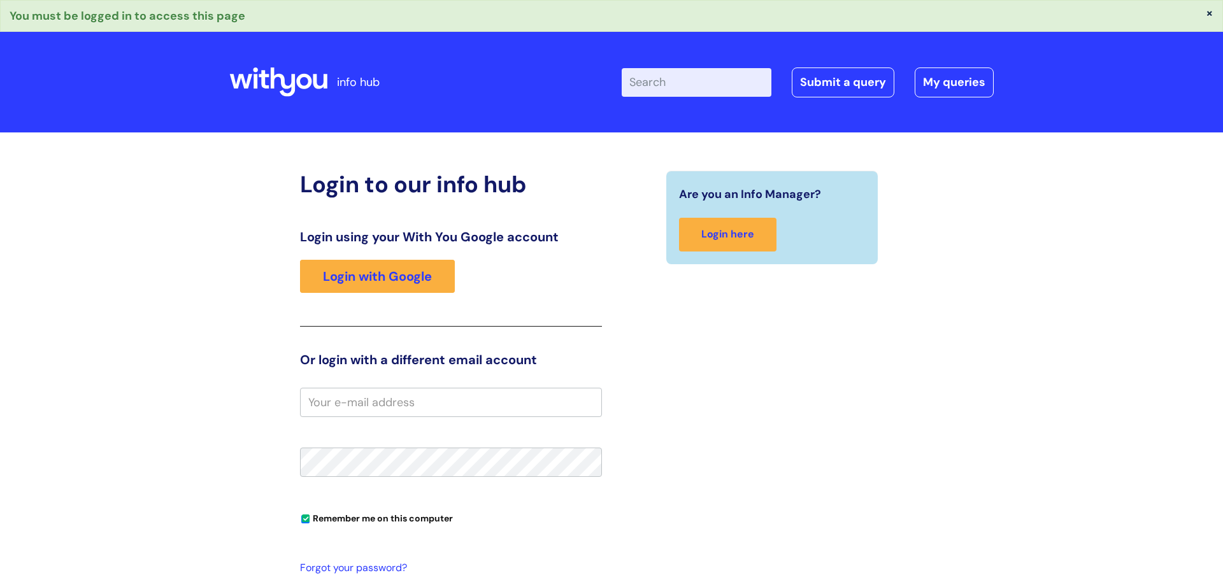  Describe the element at coordinates (696, 82) in the screenshot. I see `input: Search` at that location.